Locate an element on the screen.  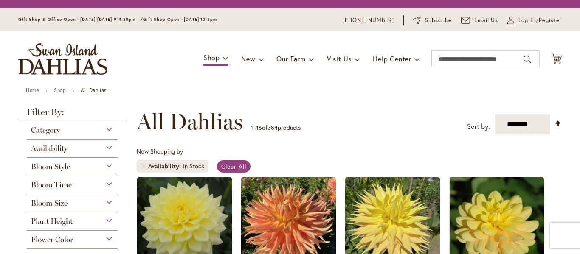
span: Category is located at coordinates (45, 130).